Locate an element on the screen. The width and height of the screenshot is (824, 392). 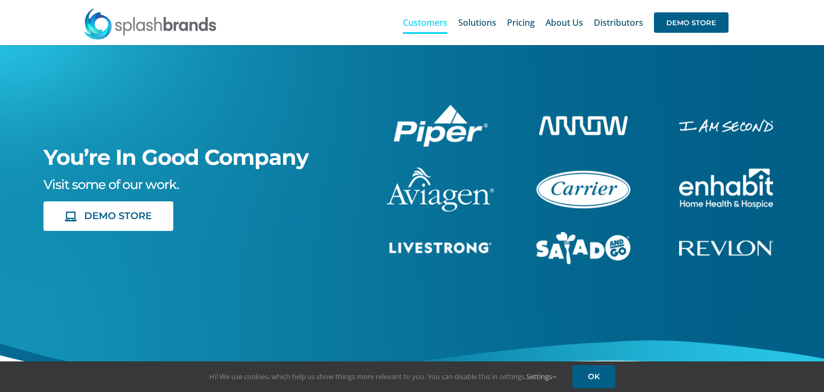
a: Settings is located at coordinates (541, 376).